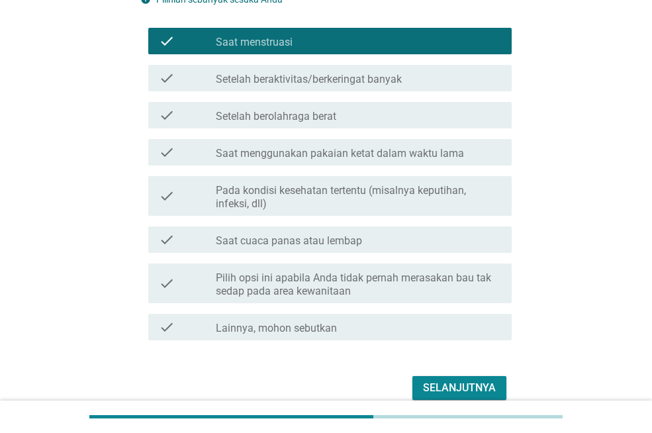  Describe the element at coordinates (460, 388) in the screenshot. I see `div: Selanjutnya` at that location.